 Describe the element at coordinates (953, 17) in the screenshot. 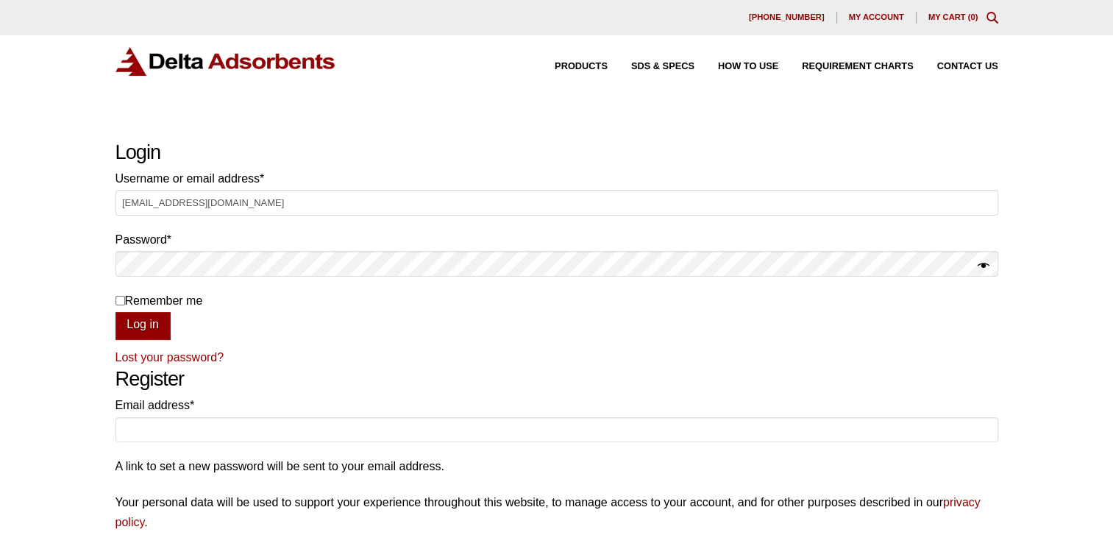

I see `a: My Cart (0)` at that location.